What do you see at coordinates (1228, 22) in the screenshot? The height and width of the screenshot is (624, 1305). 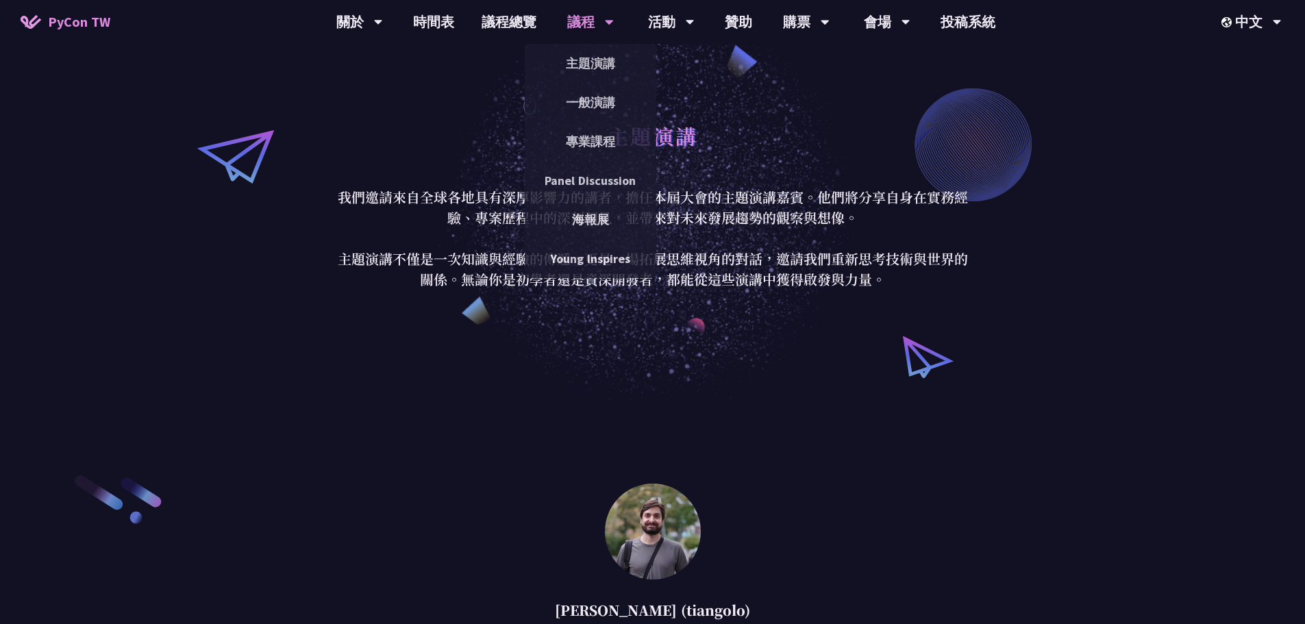 I see `img: Locale Icon` at bounding box center [1228, 22].